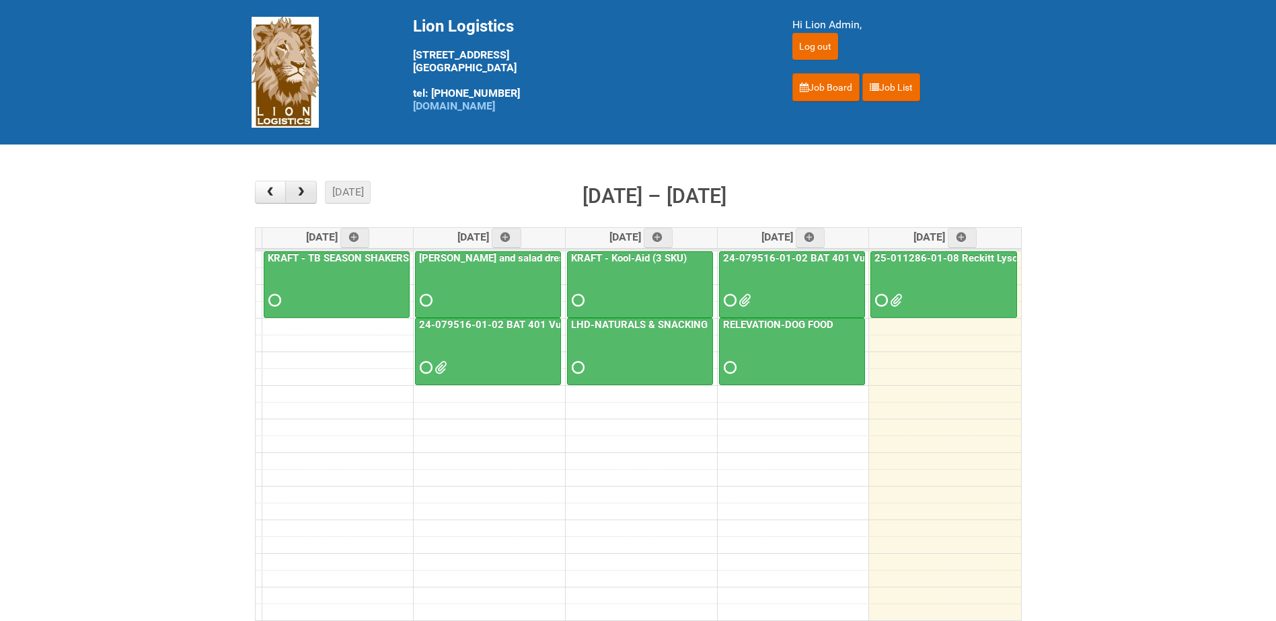 This screenshot has height=621, width=1276. Describe the element at coordinates (815, 46) in the screenshot. I see `input: Log out` at that location.